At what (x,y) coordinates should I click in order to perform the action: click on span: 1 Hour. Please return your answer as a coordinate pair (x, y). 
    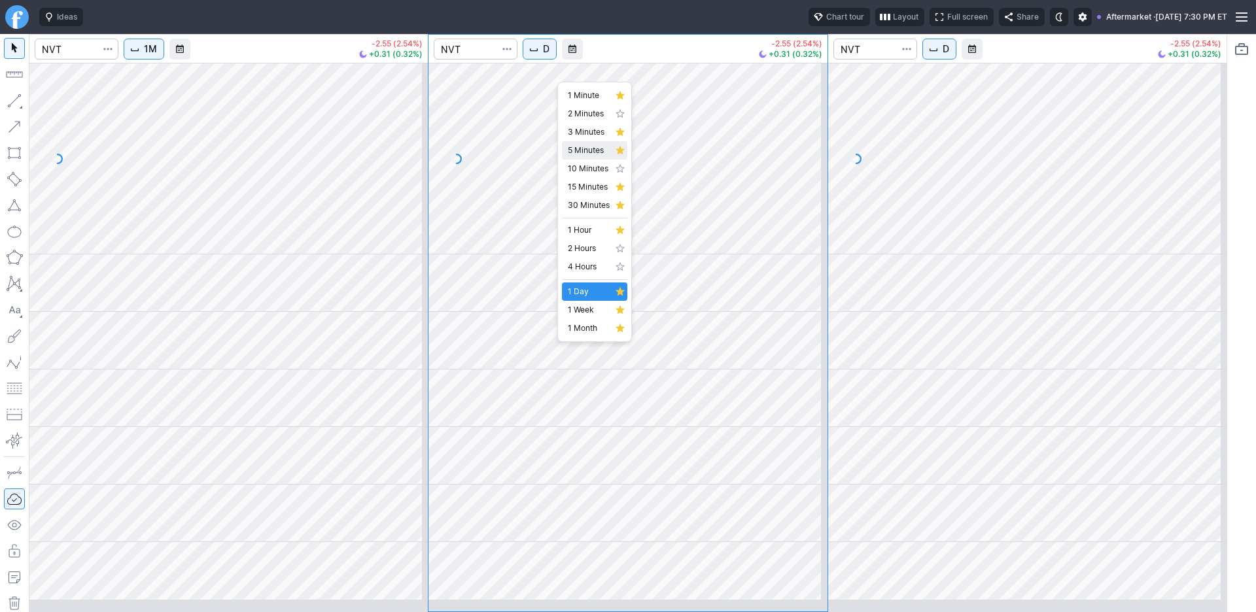
    Looking at the image, I should click on (589, 230).